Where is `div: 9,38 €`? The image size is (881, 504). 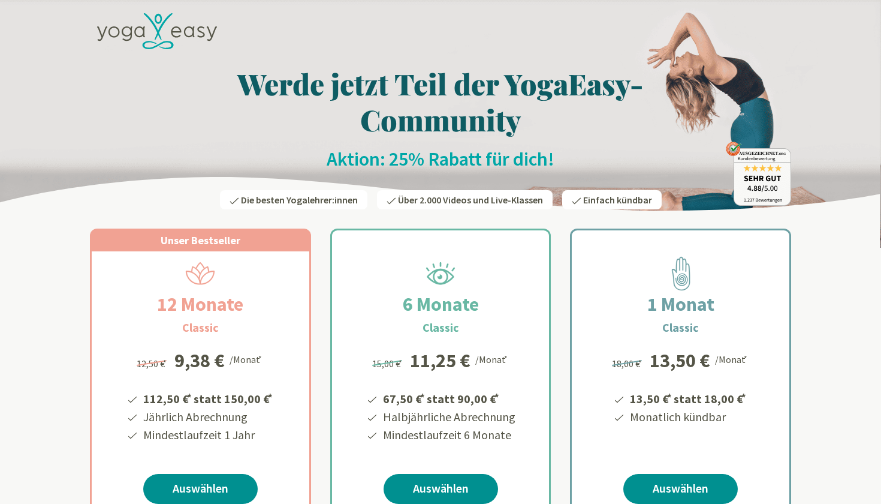
div: 9,38 € is located at coordinates (200, 360).